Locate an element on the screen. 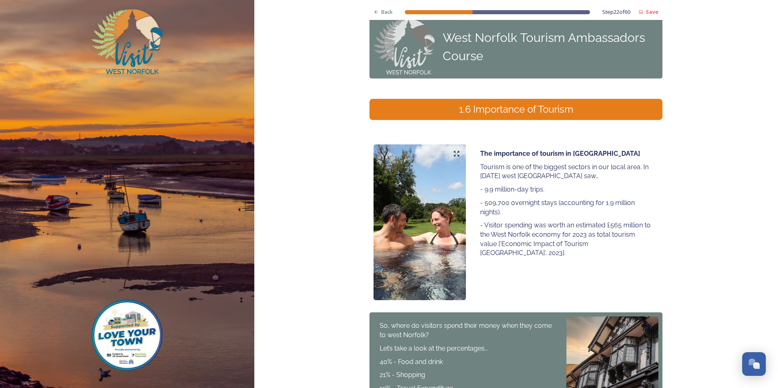 This screenshot has width=778, height=388. img: Step-0_VWN_Logo_for_Panel%20on%20all%20steps.png is located at coordinates (404, 47).